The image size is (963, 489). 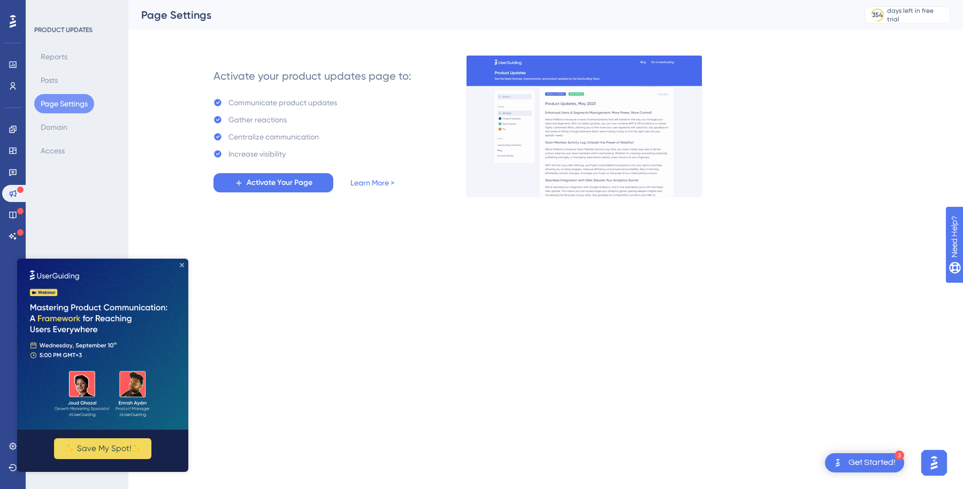 What do you see at coordinates (864, 463) in the screenshot?
I see `div: Open Get Started! checklist, remaining modules: 3` at bounding box center [864, 463].